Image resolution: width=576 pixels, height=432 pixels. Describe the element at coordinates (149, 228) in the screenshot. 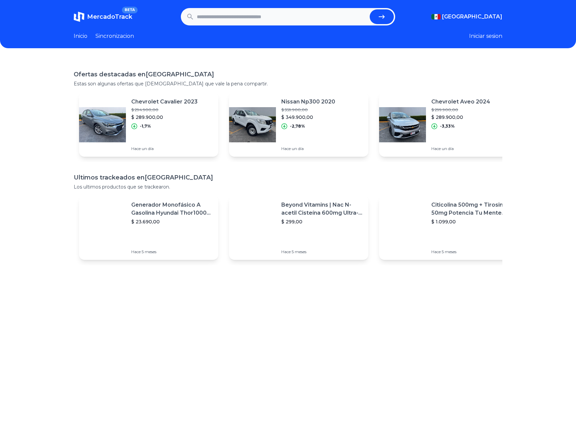

I see `a: Featured imageGenerador Monofásico A Gasolina Hyundai Thor10000 P 11.5 Kw$ 23.690,00Hace 5 meses` at that location.